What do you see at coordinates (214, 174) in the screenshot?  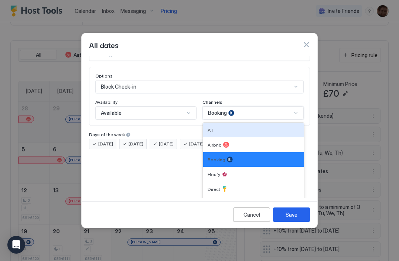 I see `span: Houfy` at bounding box center [214, 174].